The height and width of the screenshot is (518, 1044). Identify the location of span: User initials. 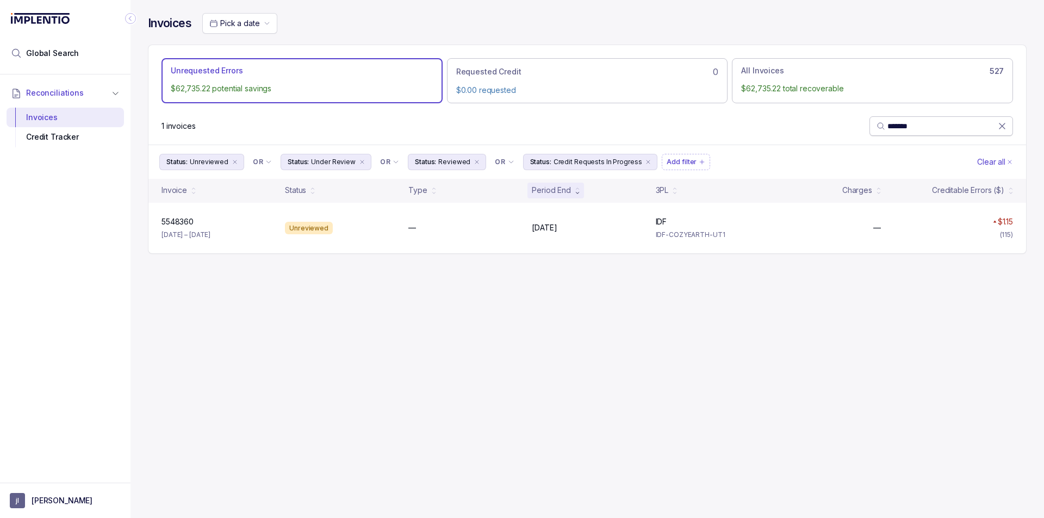
(17, 501).